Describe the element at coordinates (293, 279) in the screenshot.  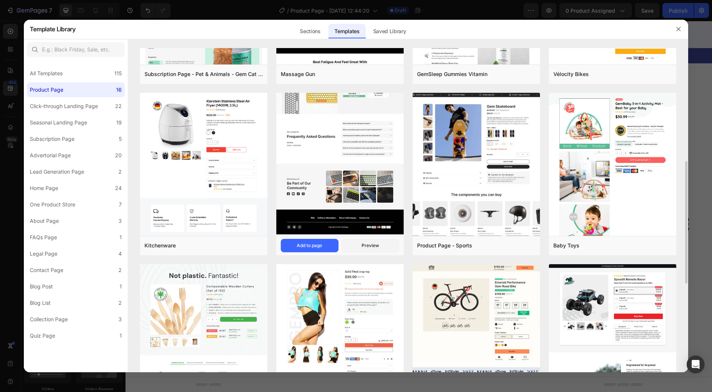
I see `span: Add section` at that location.